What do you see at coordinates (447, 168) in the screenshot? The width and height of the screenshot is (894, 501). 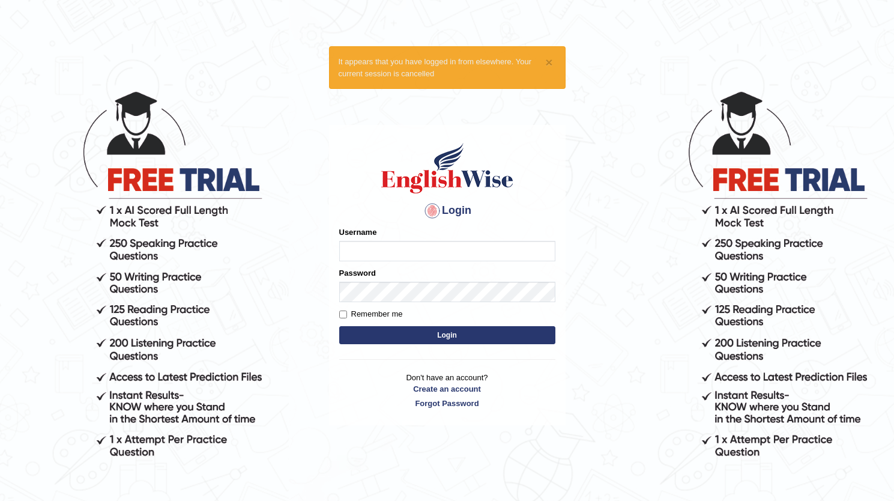 I see `img: Logo of English Wise sign in for intelligent practice with AI` at bounding box center [447, 168].